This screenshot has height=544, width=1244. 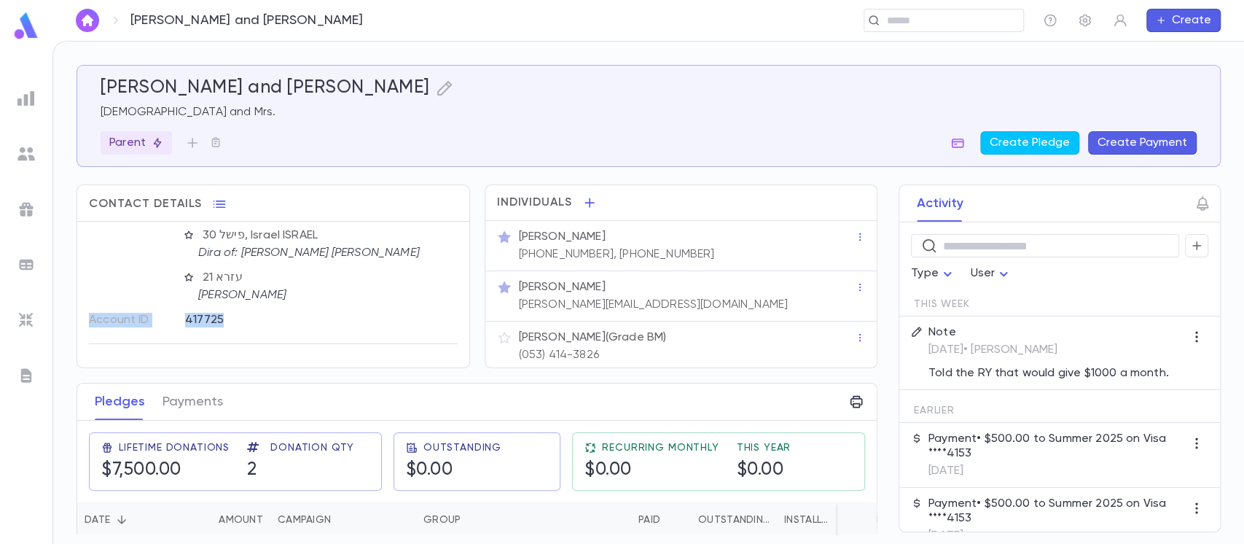 What do you see at coordinates (26, 209) in the screenshot?
I see `img: campaigns_grey.99e729a5f7ee94e3726e6486bddda8f1.svg` at bounding box center [26, 209].